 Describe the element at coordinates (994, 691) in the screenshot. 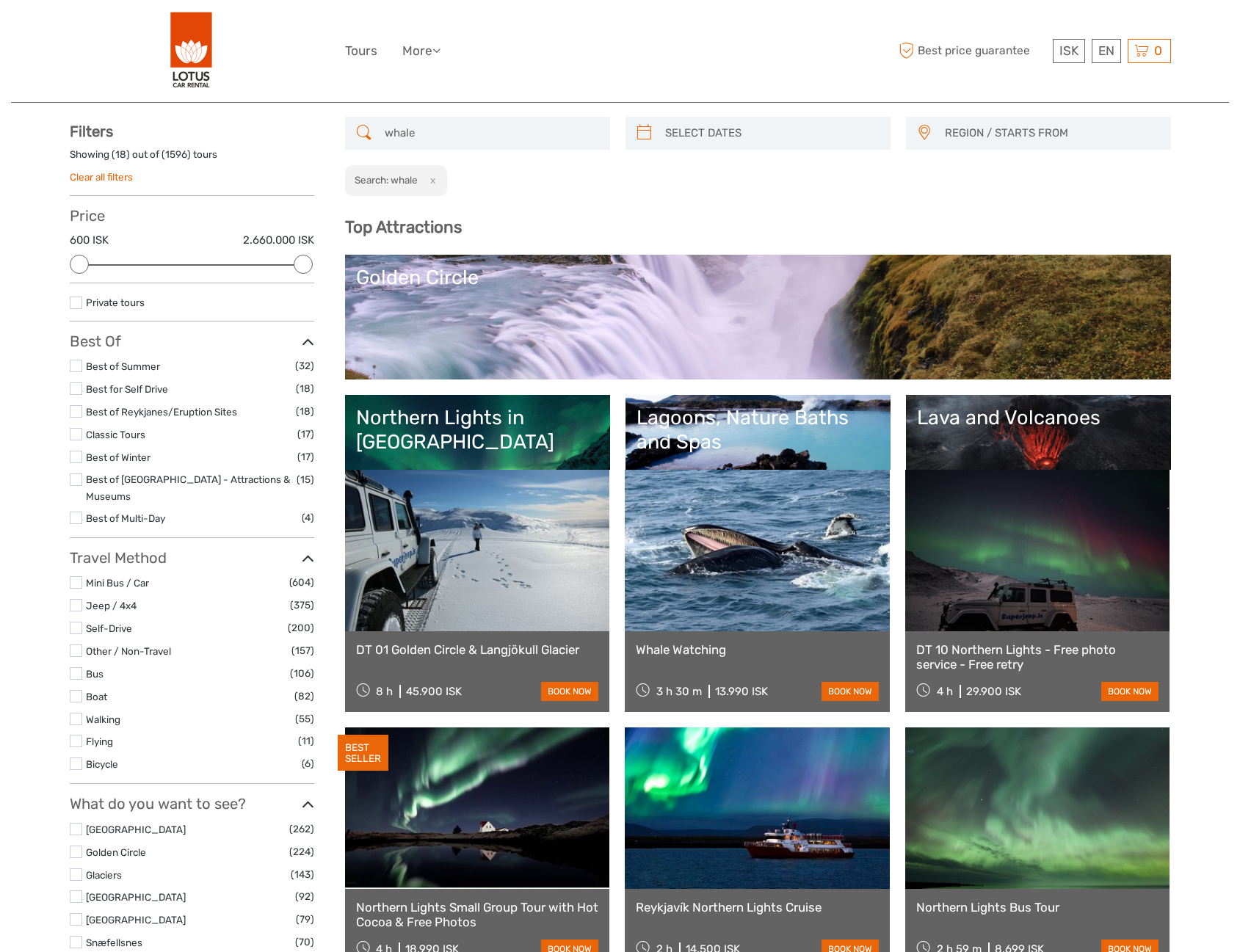

I see `div: 29.900 ISK` at that location.